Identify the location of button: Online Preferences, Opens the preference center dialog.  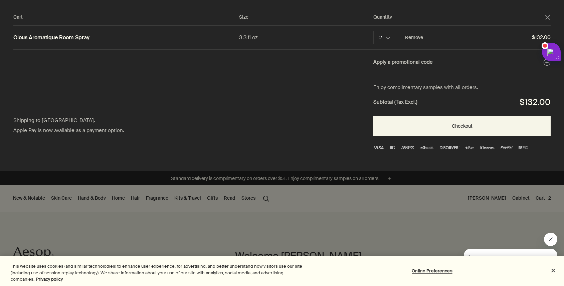
(432, 271).